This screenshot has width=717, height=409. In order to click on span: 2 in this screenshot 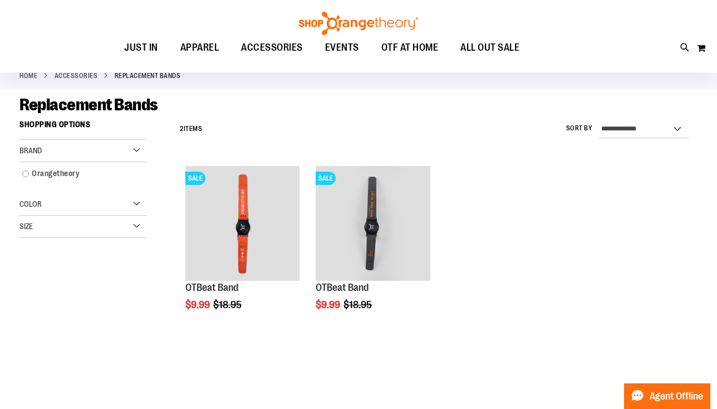, I will do `click(182, 129)`.